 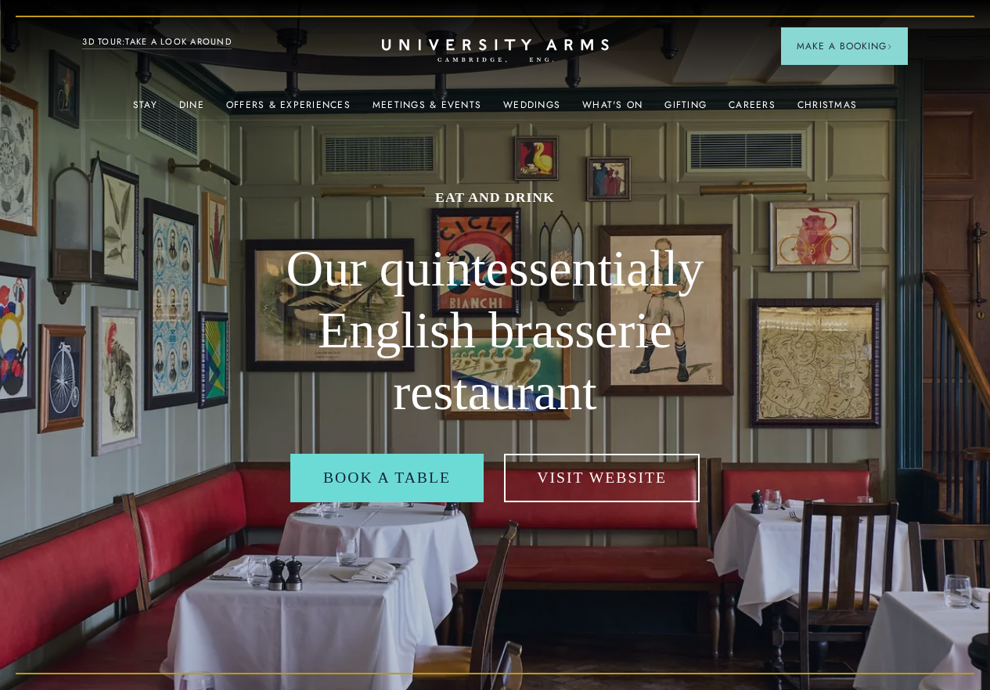 I want to click on a: Meetings & Events, so click(x=426, y=110).